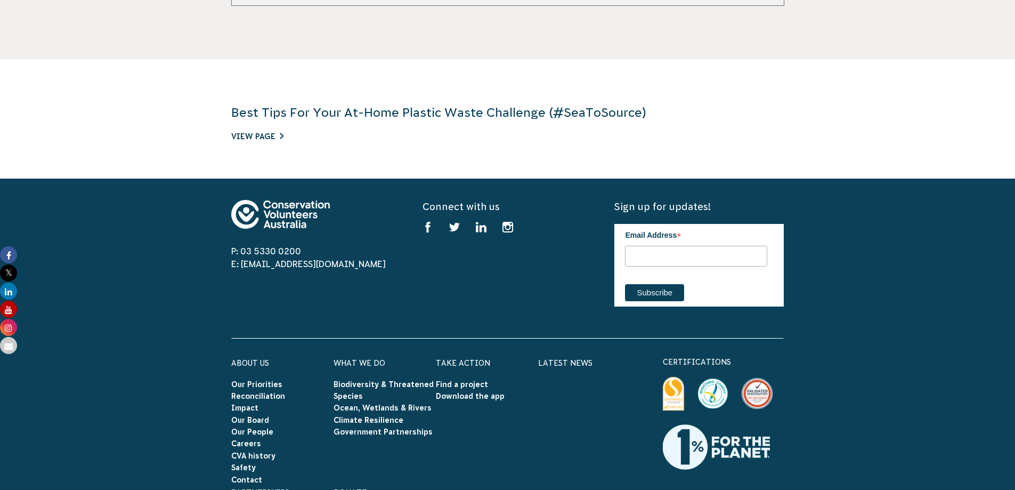 The image size is (1015, 490). Describe the element at coordinates (250, 363) in the screenshot. I see `a: About Us` at that location.